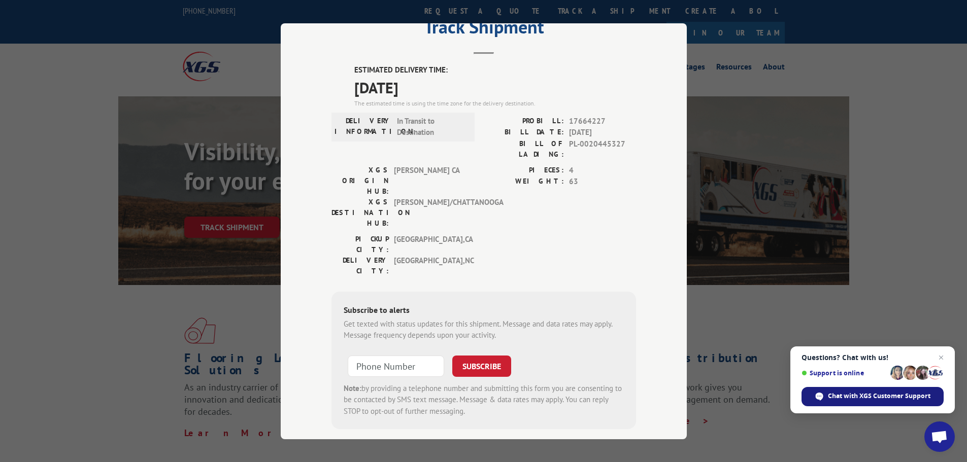 This screenshot has width=967, height=462. What do you see at coordinates (844, 373) in the screenshot?
I see `span: Support is online` at bounding box center [844, 373].